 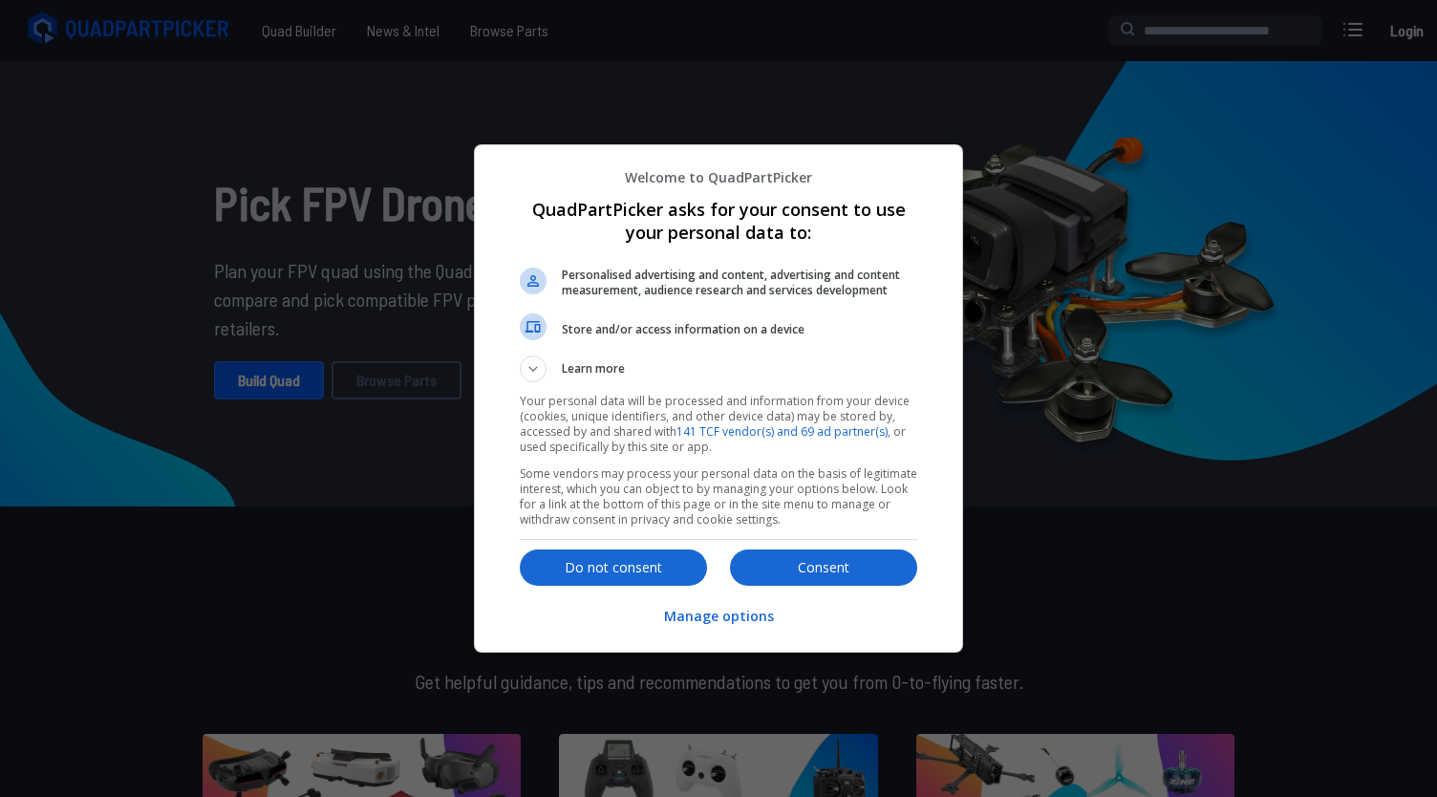 What do you see at coordinates (719, 424) in the screenshot?
I see `p: Your personal data will be processed and information from your device (cookies, unique identifier...` at bounding box center [719, 424].